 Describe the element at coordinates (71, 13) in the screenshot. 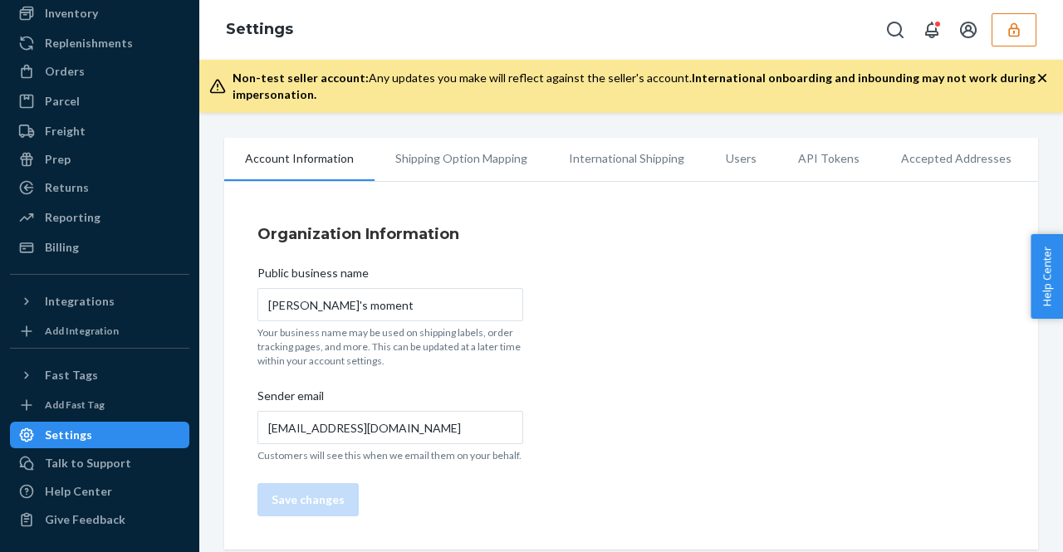

I see `div: Inventory` at that location.